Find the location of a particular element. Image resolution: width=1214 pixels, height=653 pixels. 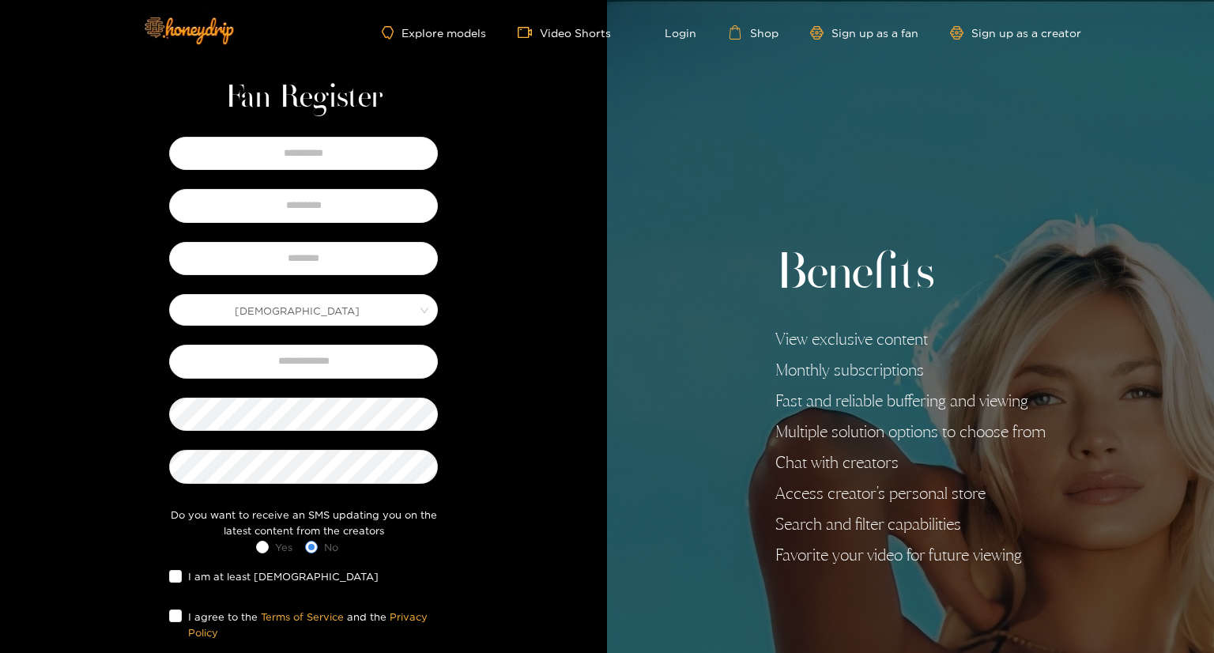

a: Video Shorts is located at coordinates (564, 32).